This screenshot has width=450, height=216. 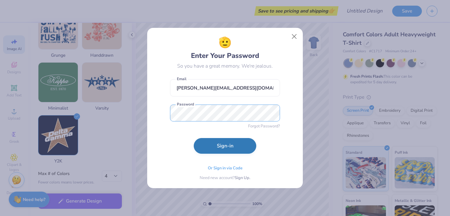 I want to click on button: Sign-in, so click(x=225, y=146).